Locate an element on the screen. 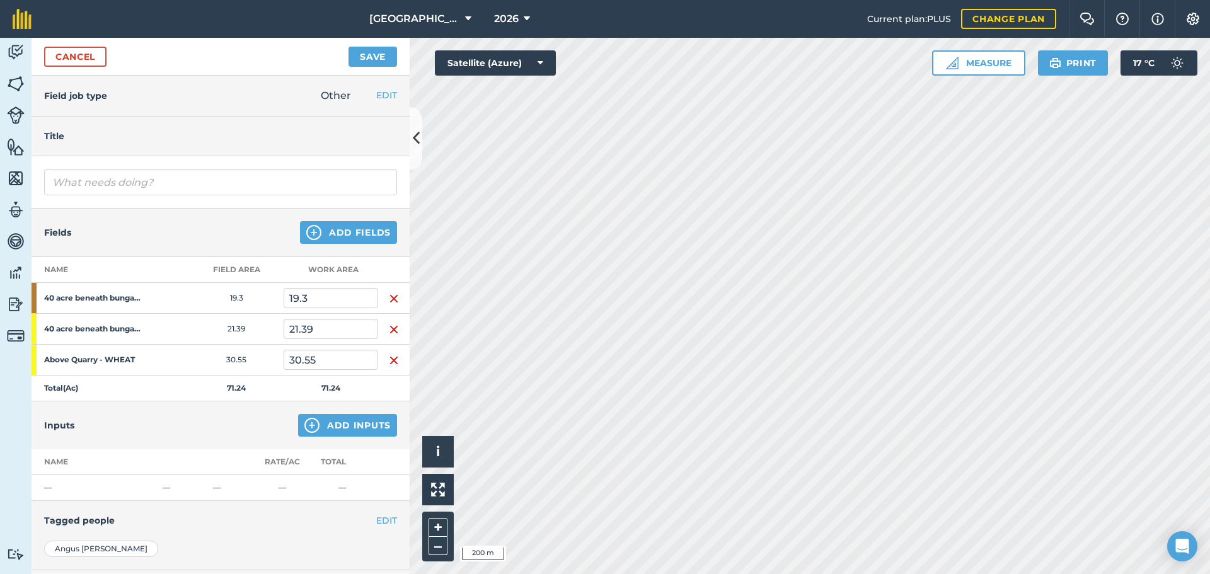 Image resolution: width=1210 pixels, height=574 pixels. span: i is located at coordinates (438, 451).